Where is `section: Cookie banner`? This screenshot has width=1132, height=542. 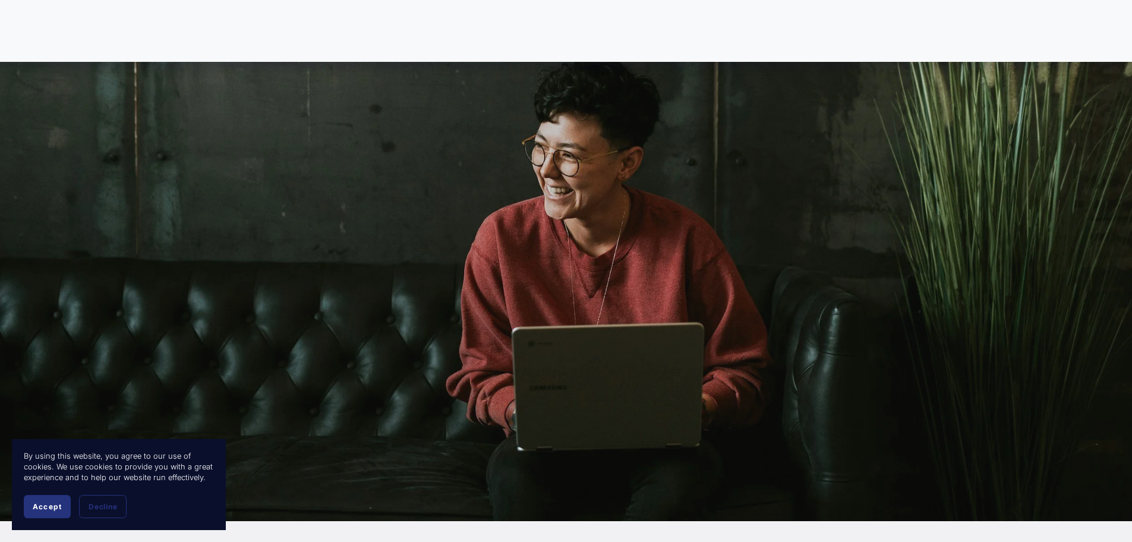
section: Cookie banner is located at coordinates (119, 484).